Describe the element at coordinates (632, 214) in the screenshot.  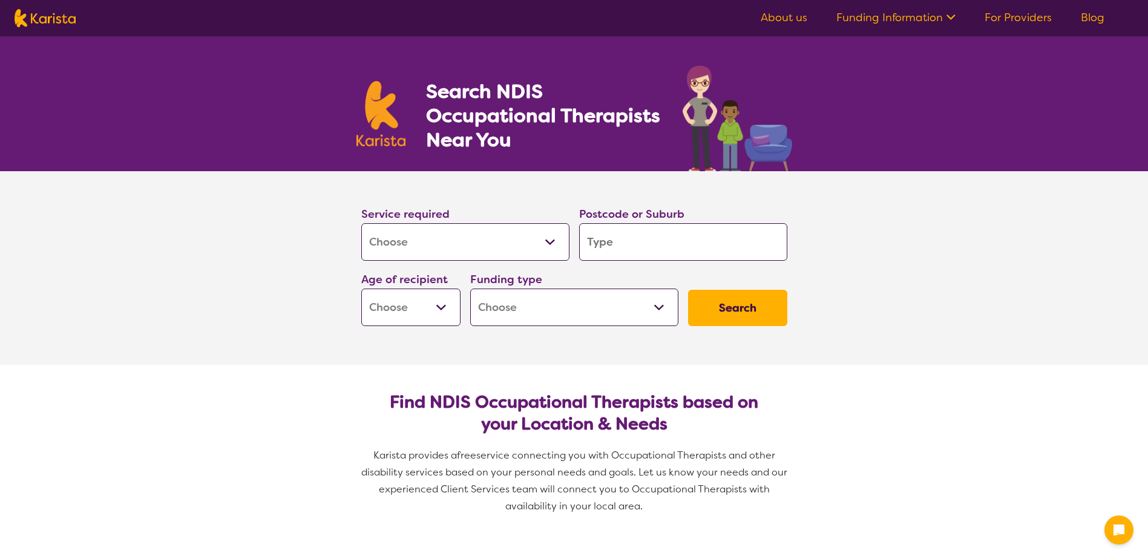
I see `label: Postcode or Suburb` at that location.